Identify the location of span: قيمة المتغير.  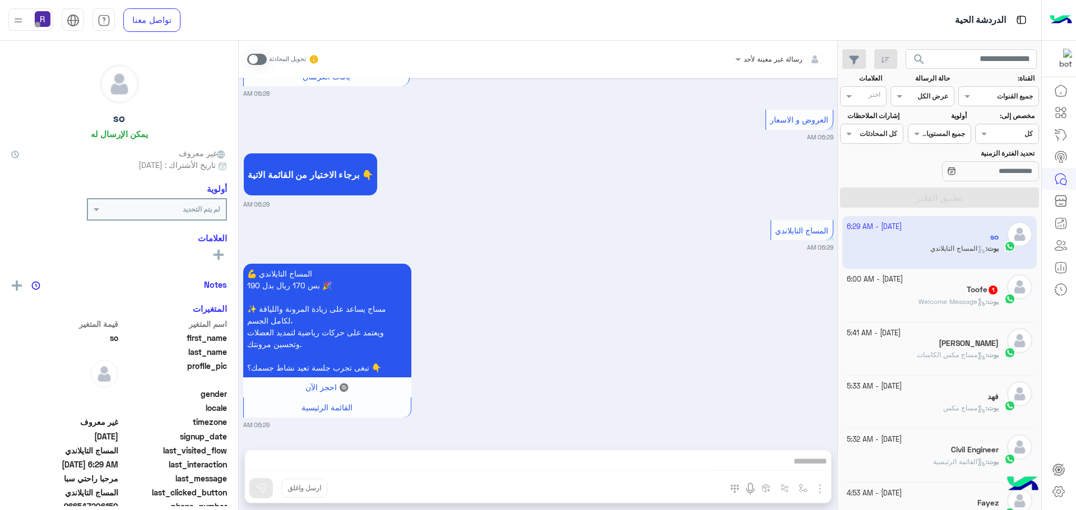
(64, 324).